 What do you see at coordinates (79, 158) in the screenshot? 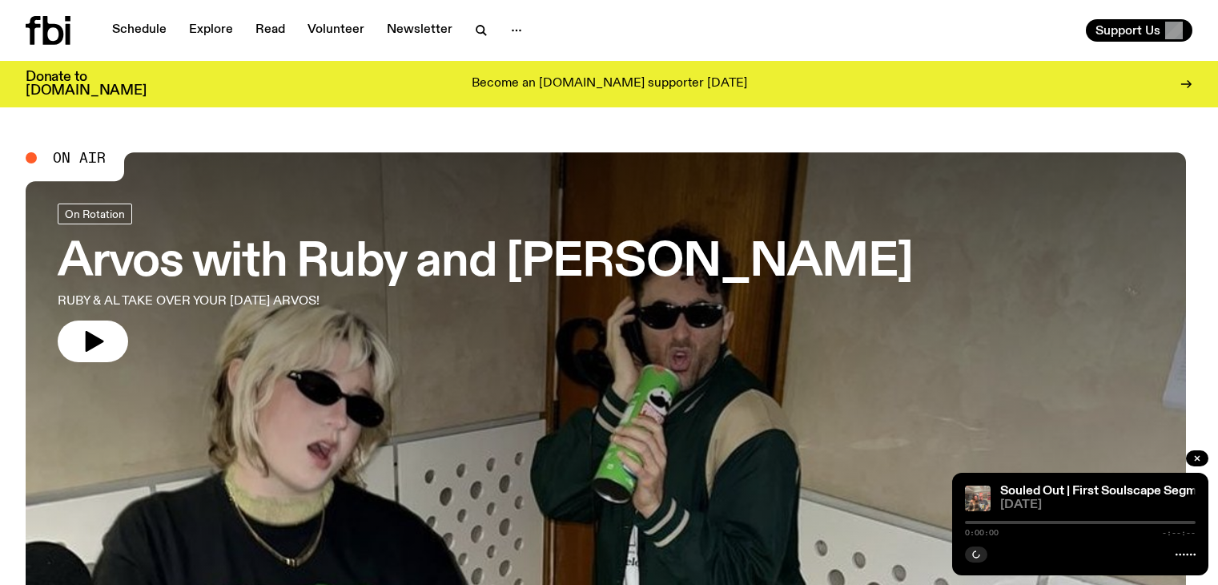
I see `span: On Air` at bounding box center [79, 158].